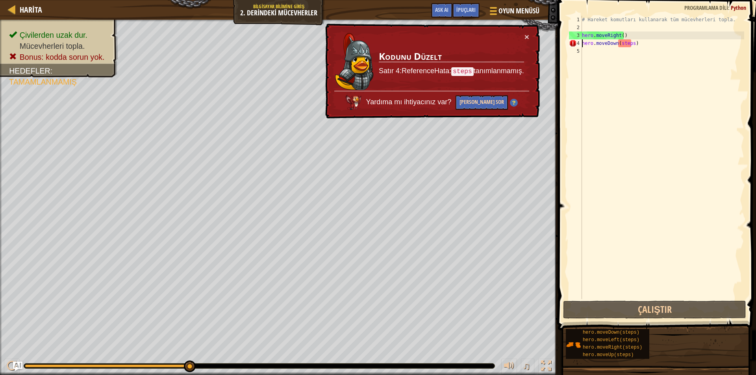 The width and height of the screenshot is (756, 375). Describe the element at coordinates (59, 57) in the screenshot. I see `li: Bonus: kodda sorun yok.` at that location.